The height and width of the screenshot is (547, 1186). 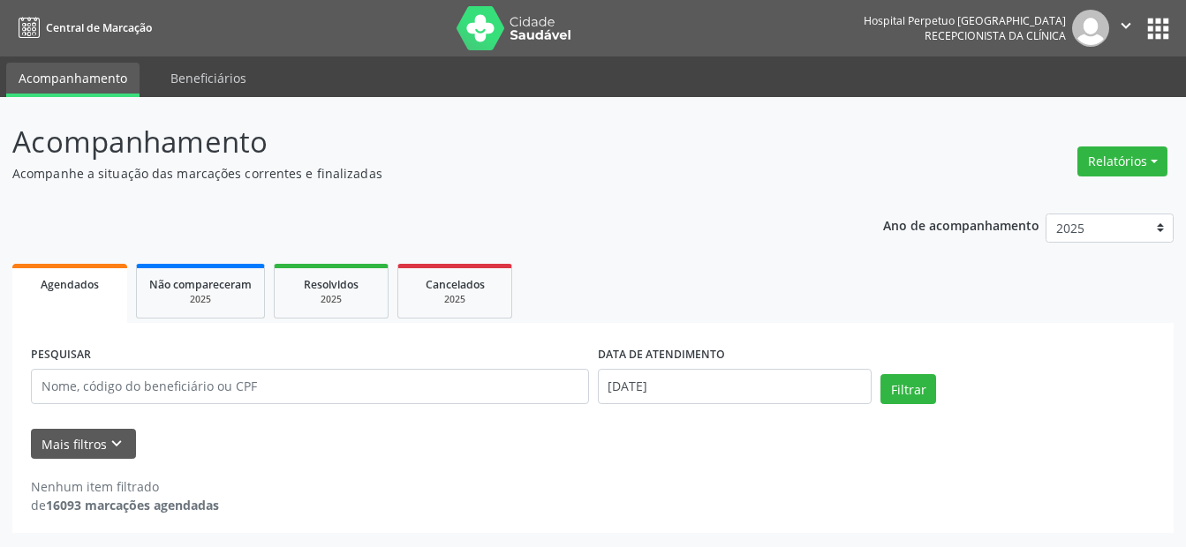 What do you see at coordinates (132, 505) in the screenshot?
I see `strong: 16093 marcações agendadas` at bounding box center [132, 505].